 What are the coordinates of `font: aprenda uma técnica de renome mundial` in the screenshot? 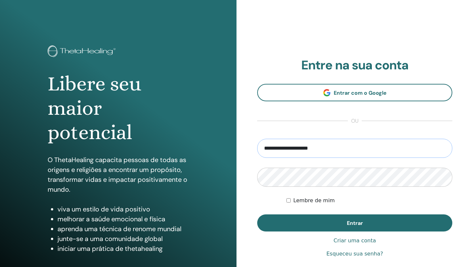 It's located at (119, 228).